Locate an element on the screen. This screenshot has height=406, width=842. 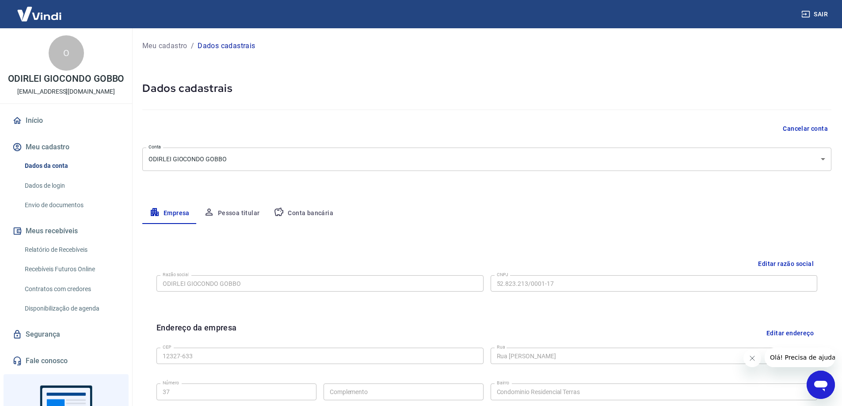
label: Conta is located at coordinates (155, 147).